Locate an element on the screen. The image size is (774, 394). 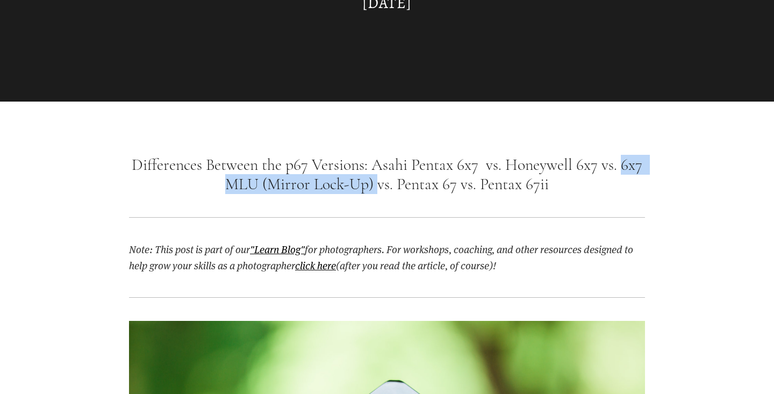
em: "Learn Blog" is located at coordinates (277, 249).